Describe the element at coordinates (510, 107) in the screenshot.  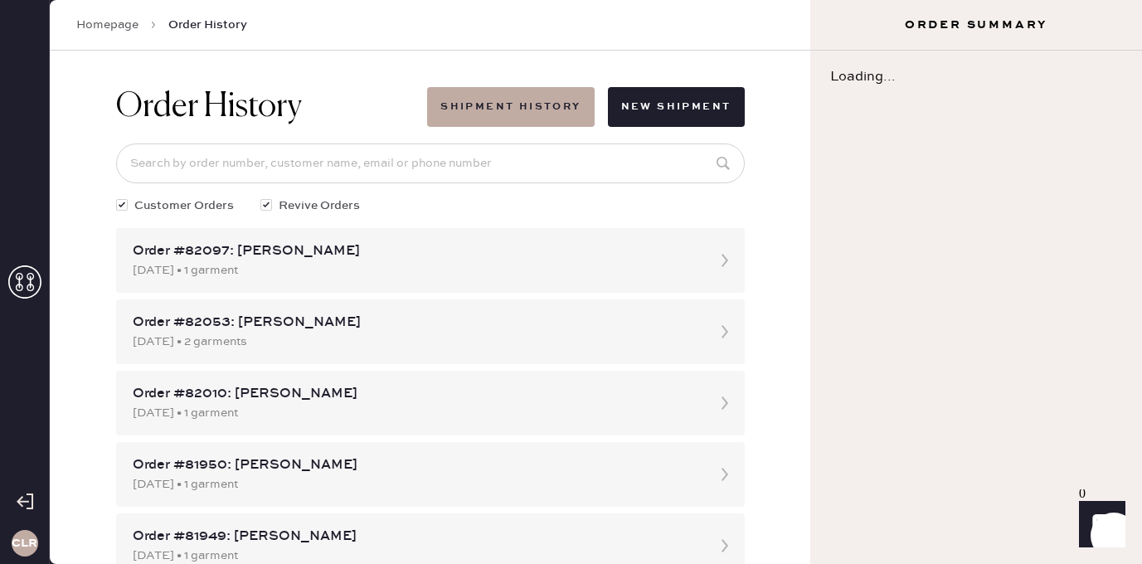
I see `button: Shipment History` at that location.